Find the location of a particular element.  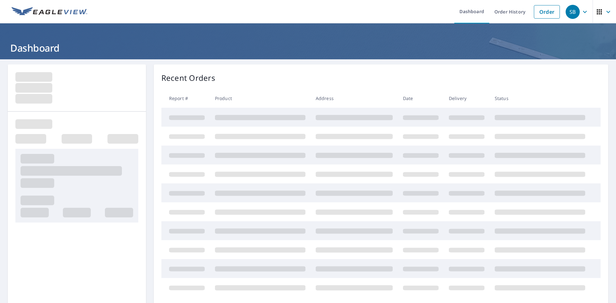

div: SB is located at coordinates (572, 12).